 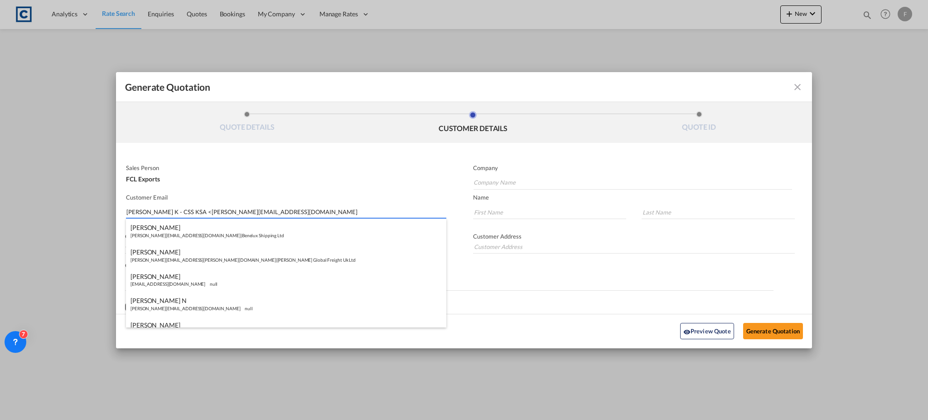 What do you see at coordinates (449, 265) in the screenshot?
I see `p: CC Emails` at bounding box center [449, 265].